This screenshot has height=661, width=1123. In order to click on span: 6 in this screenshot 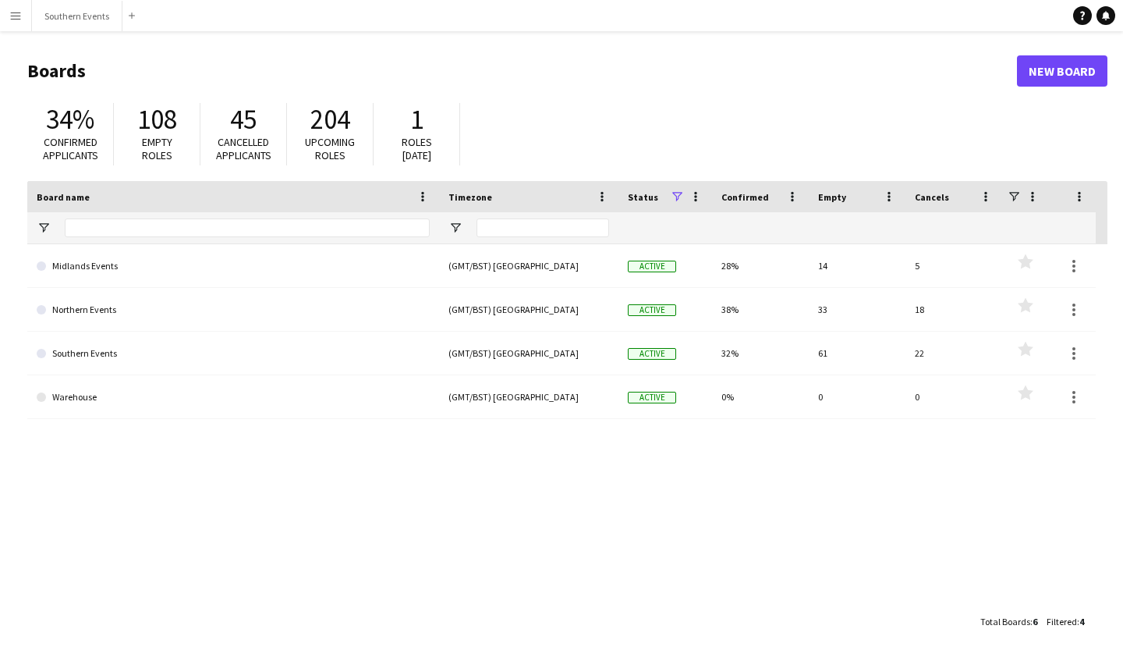, I will do `click(1035, 621)`.